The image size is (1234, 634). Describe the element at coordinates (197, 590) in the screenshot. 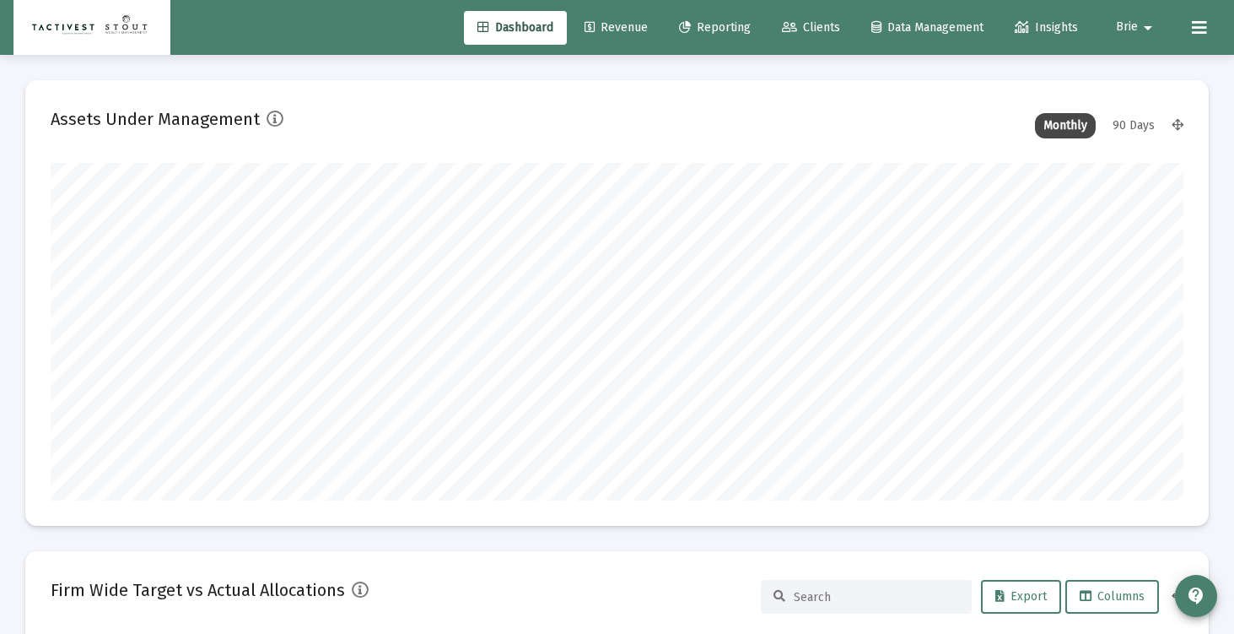

I see `h2: Firm Wide Target vs Actual Allocations` at that location.